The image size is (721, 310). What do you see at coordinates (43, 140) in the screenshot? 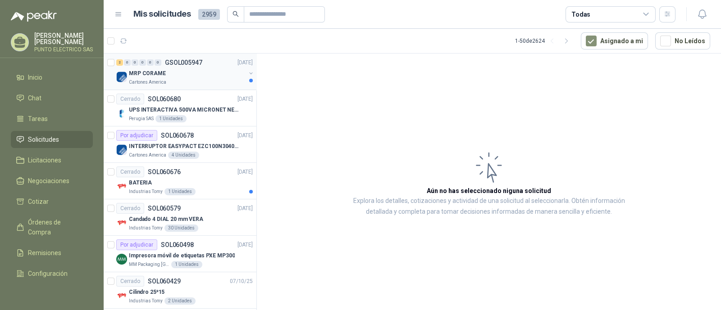
I see `span: Solicitudes` at bounding box center [43, 140].